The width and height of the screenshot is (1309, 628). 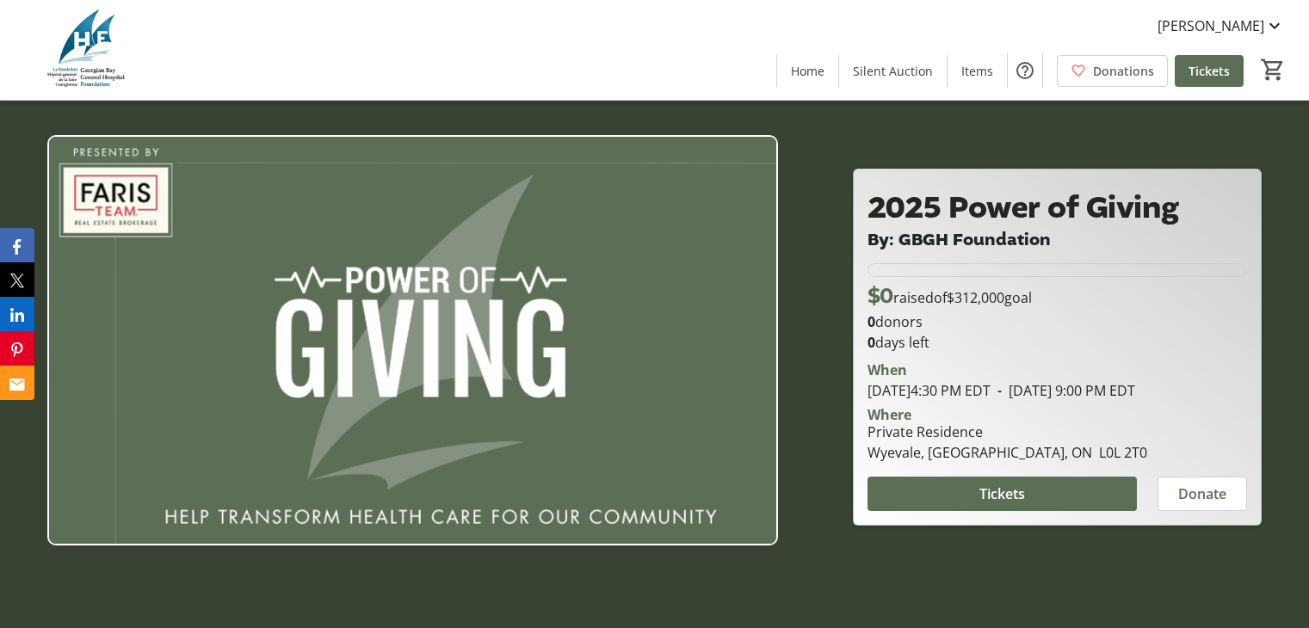 What do you see at coordinates (1273, 70) in the screenshot?
I see `button: Cart` at bounding box center [1273, 70].